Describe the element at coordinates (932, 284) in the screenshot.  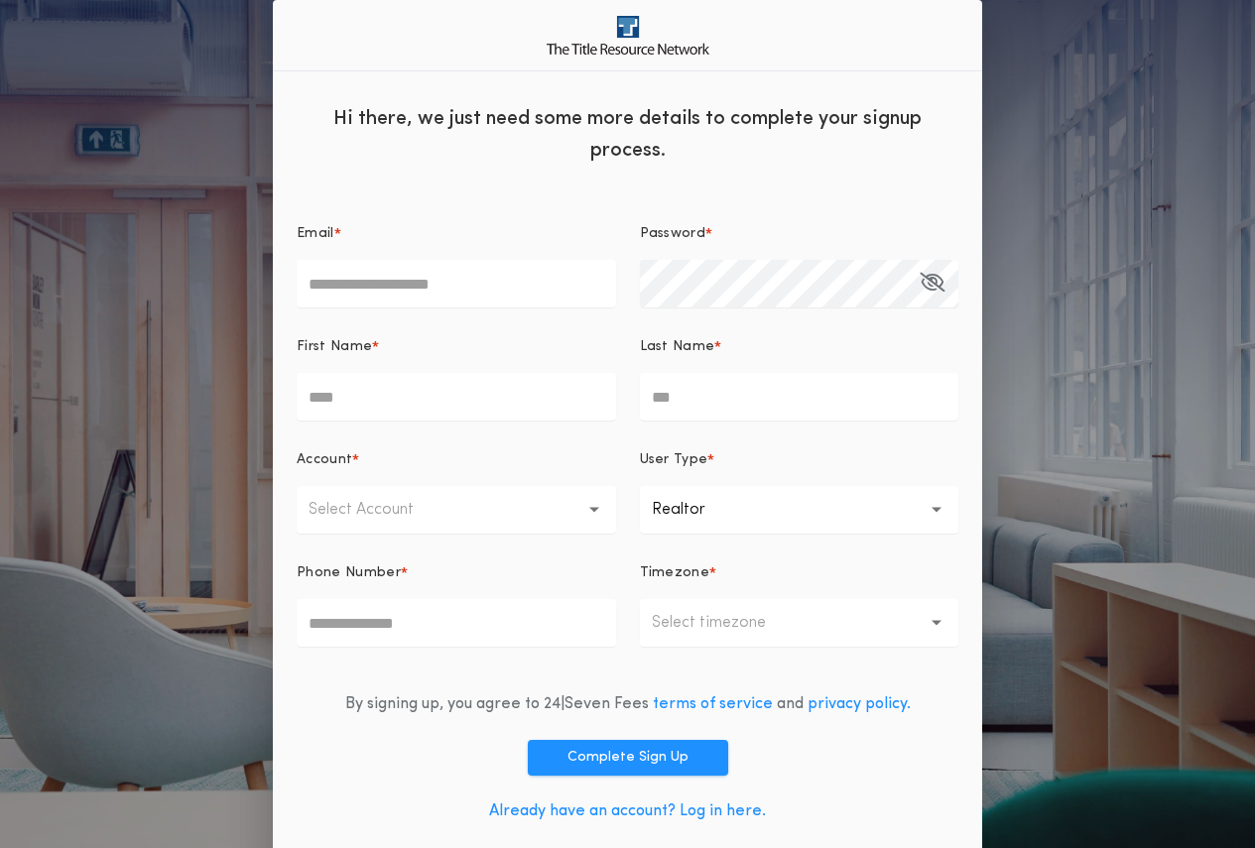
I see `button: Password*` at that location.